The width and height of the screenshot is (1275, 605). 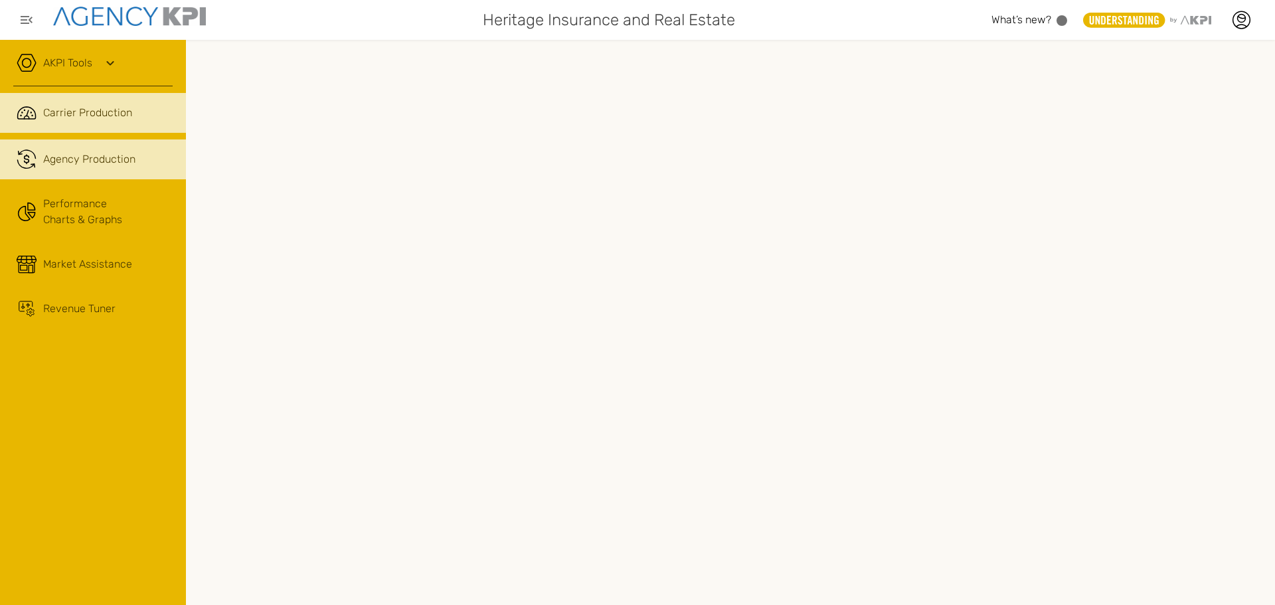 I want to click on a: AKPI Tools, so click(x=68, y=63).